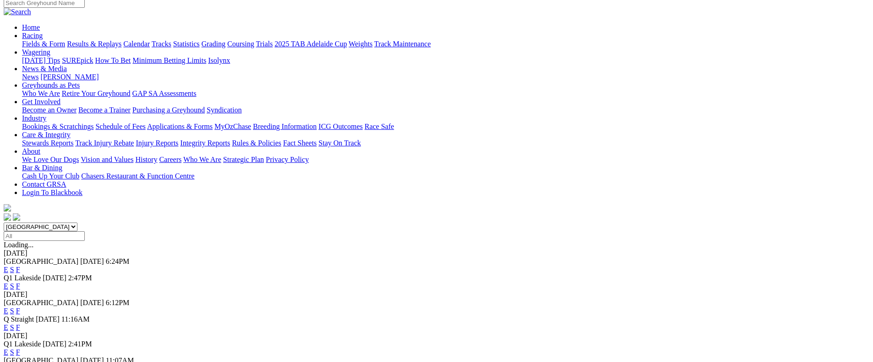 The height and width of the screenshot is (362, 873). Describe the element at coordinates (224, 110) in the screenshot. I see `a: Syndication` at that location.